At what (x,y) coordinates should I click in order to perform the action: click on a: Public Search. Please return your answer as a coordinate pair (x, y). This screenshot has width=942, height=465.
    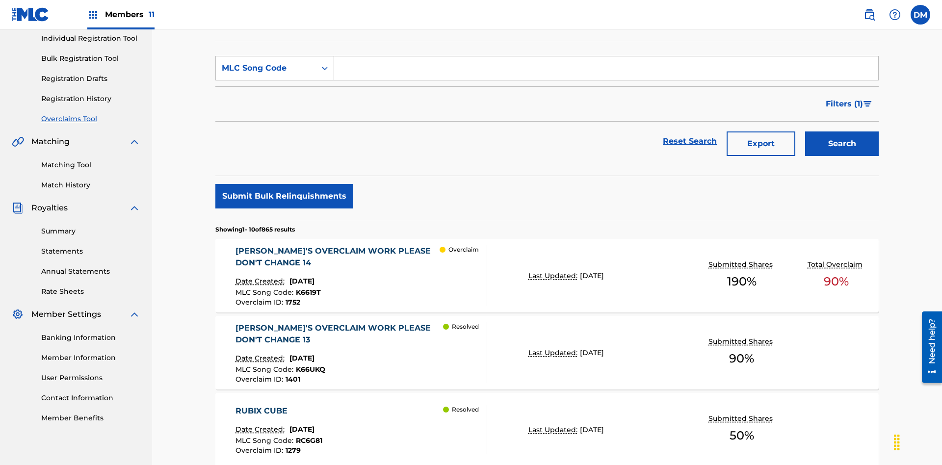
    Looking at the image, I should click on (869, 15).